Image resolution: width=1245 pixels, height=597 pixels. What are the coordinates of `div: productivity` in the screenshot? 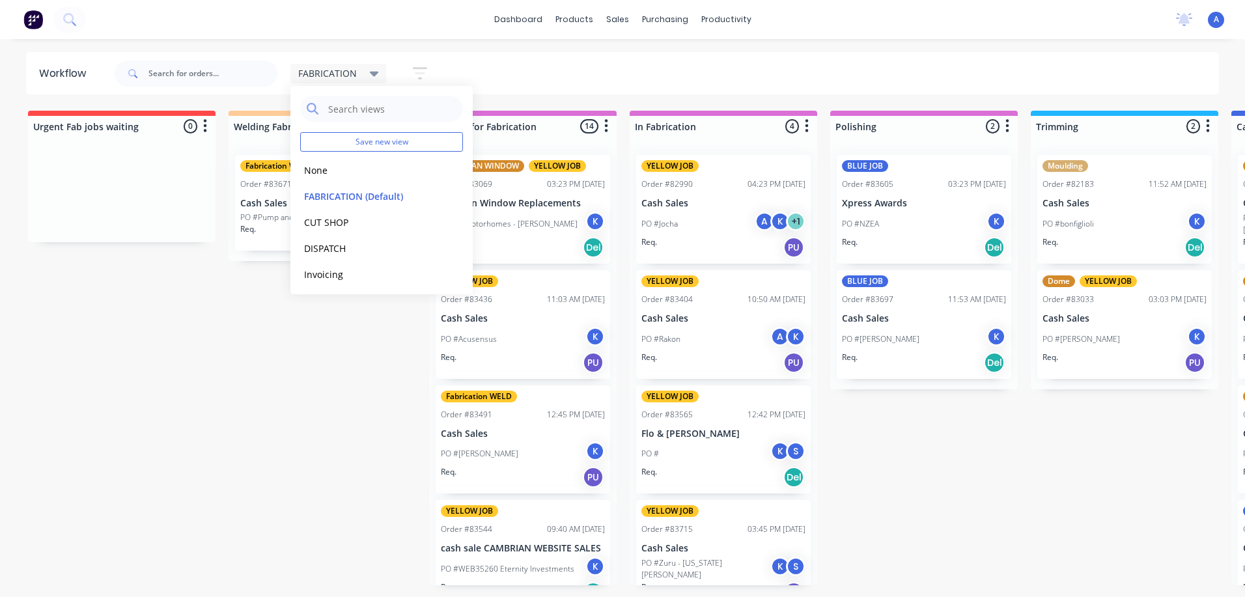 It's located at (726, 20).